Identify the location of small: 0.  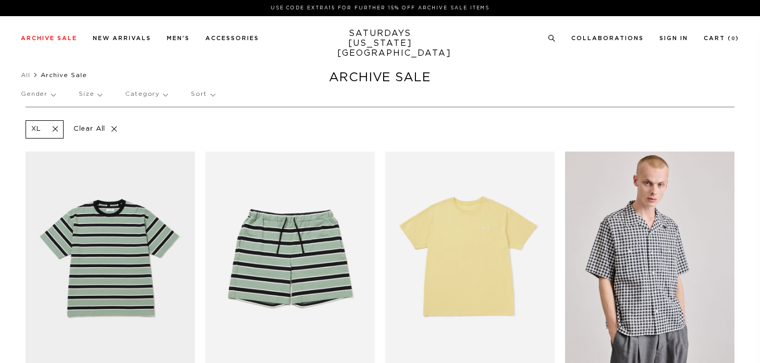
(733, 39).